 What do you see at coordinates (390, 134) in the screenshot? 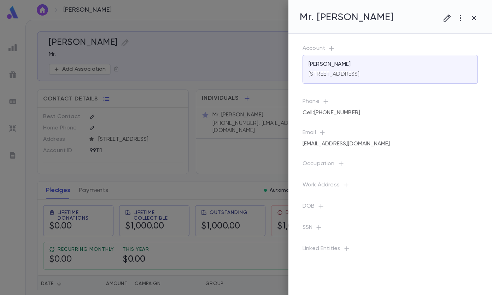
I see `p: Email` at bounding box center [390, 134].